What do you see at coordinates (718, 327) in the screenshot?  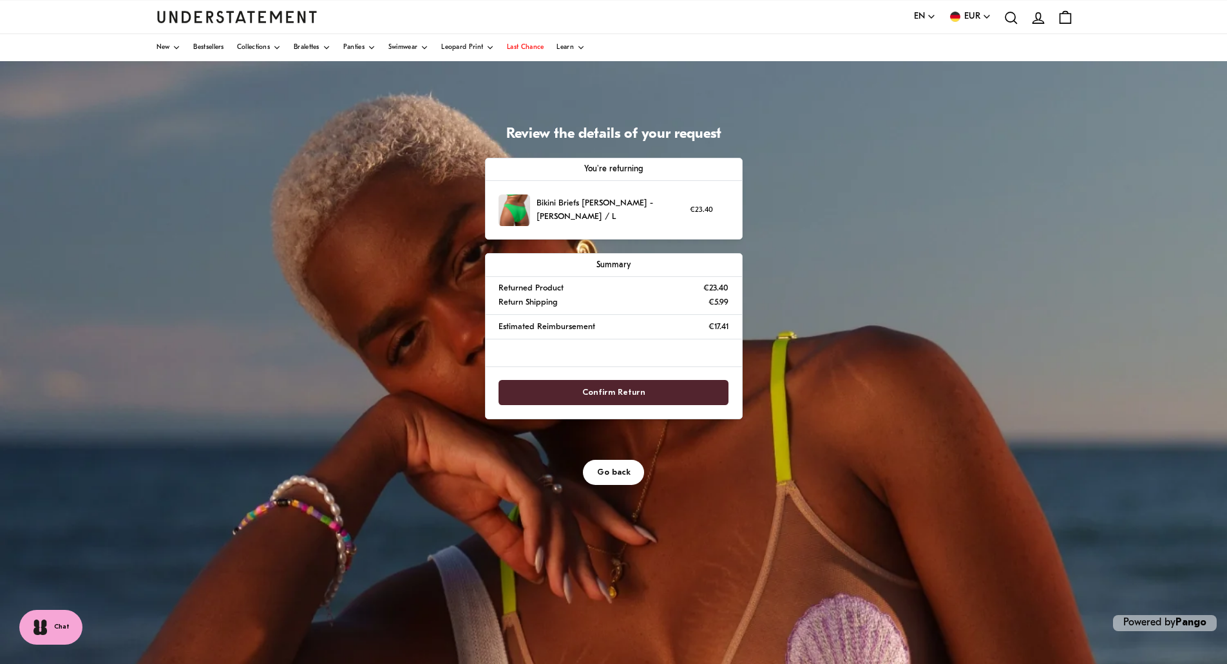 I see `p: €17.41` at bounding box center [718, 327].